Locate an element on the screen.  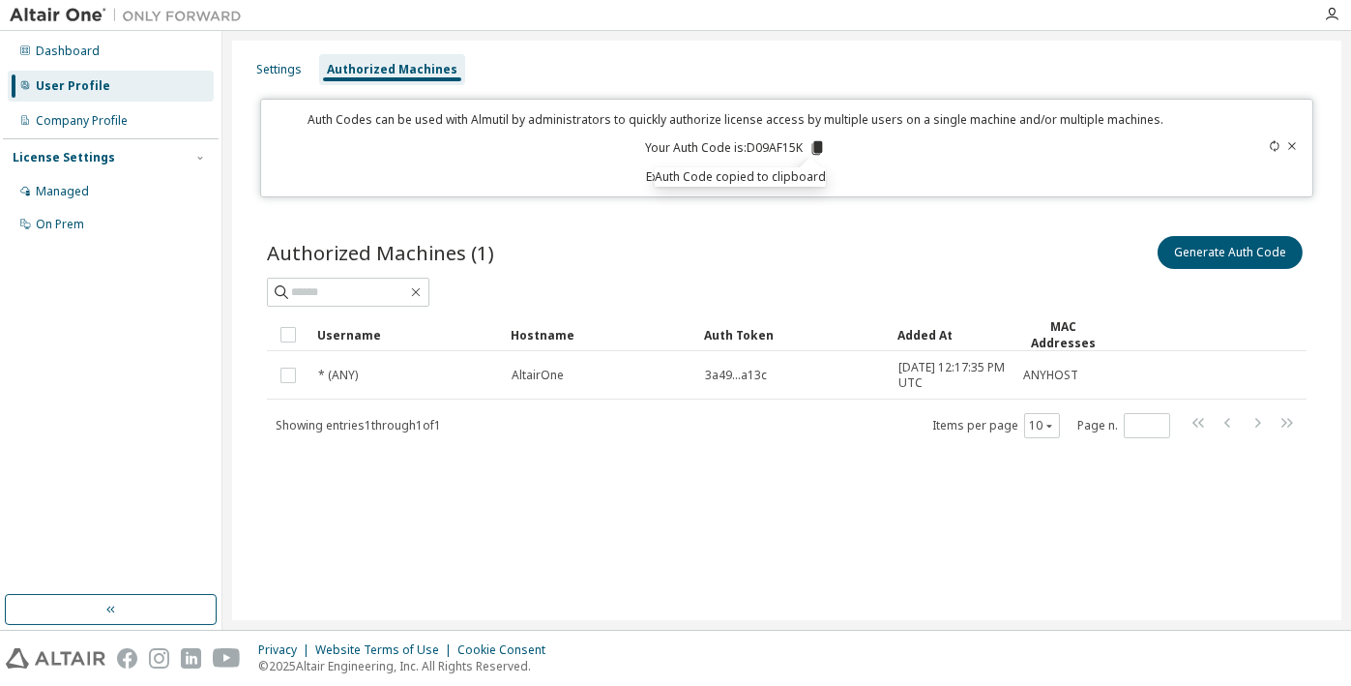
div: Company Profile is located at coordinates (81, 121).